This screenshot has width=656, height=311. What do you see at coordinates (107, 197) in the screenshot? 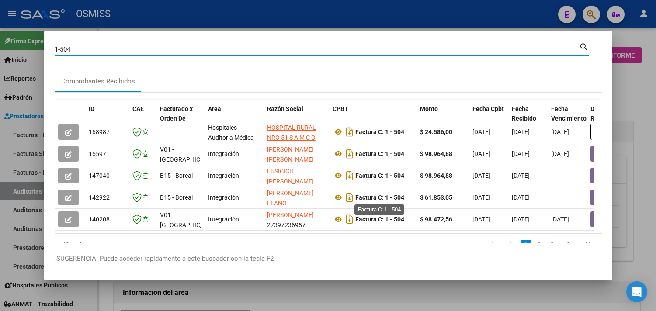
I see `div: 142922` at bounding box center [107, 197].